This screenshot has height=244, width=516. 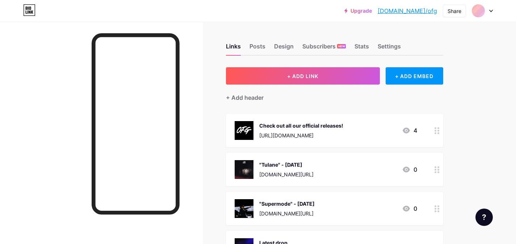 I want to click on span: NEW, so click(x=341, y=46).